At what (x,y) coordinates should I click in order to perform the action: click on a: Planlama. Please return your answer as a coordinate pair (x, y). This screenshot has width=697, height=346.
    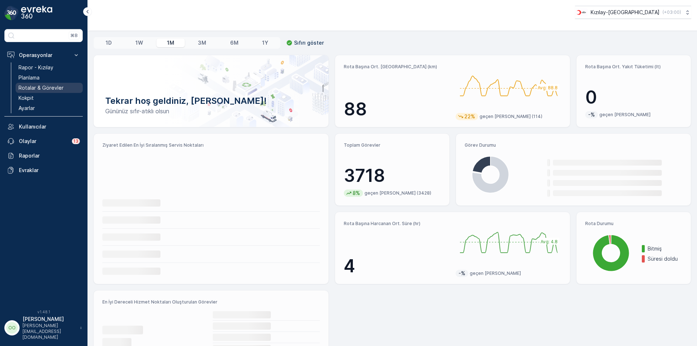
    Looking at the image, I should click on (49, 78).